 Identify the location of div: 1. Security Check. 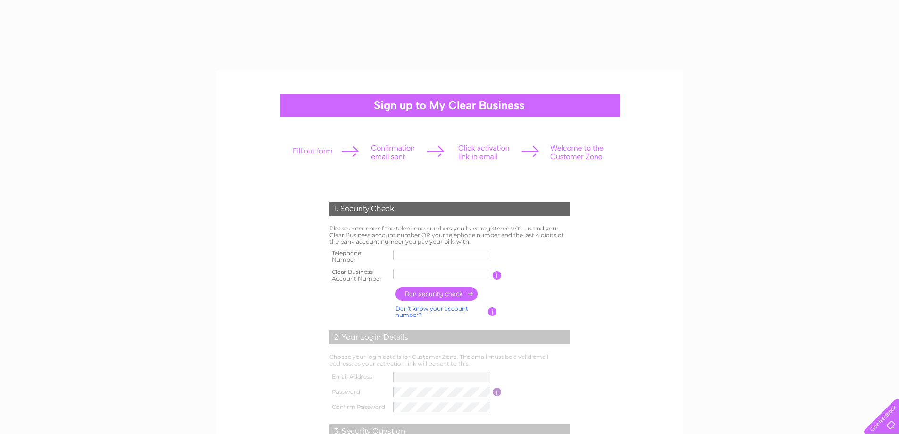
(450, 209).